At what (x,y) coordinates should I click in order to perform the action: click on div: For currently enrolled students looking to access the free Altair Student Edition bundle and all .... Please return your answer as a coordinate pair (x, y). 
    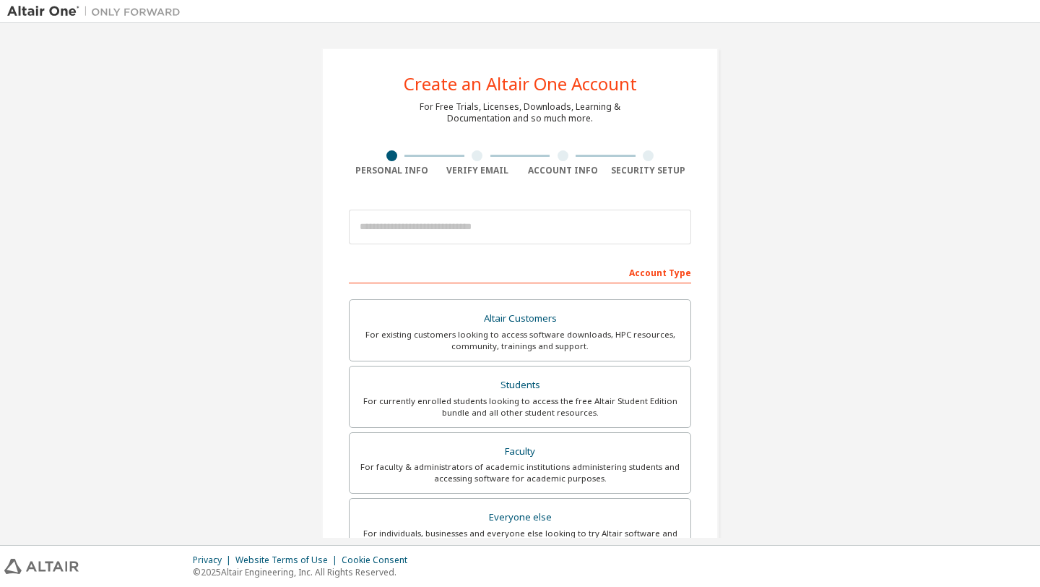
    Looking at the image, I should click on (520, 407).